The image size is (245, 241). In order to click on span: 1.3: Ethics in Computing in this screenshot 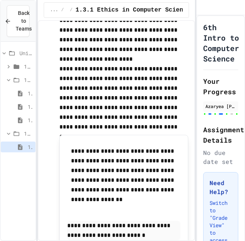, I will do `click(28, 133)`.